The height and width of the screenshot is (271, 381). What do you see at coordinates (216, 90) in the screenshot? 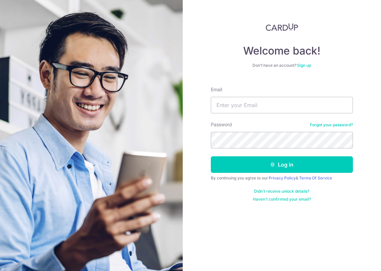
I see `label: Email` at bounding box center [216, 90].